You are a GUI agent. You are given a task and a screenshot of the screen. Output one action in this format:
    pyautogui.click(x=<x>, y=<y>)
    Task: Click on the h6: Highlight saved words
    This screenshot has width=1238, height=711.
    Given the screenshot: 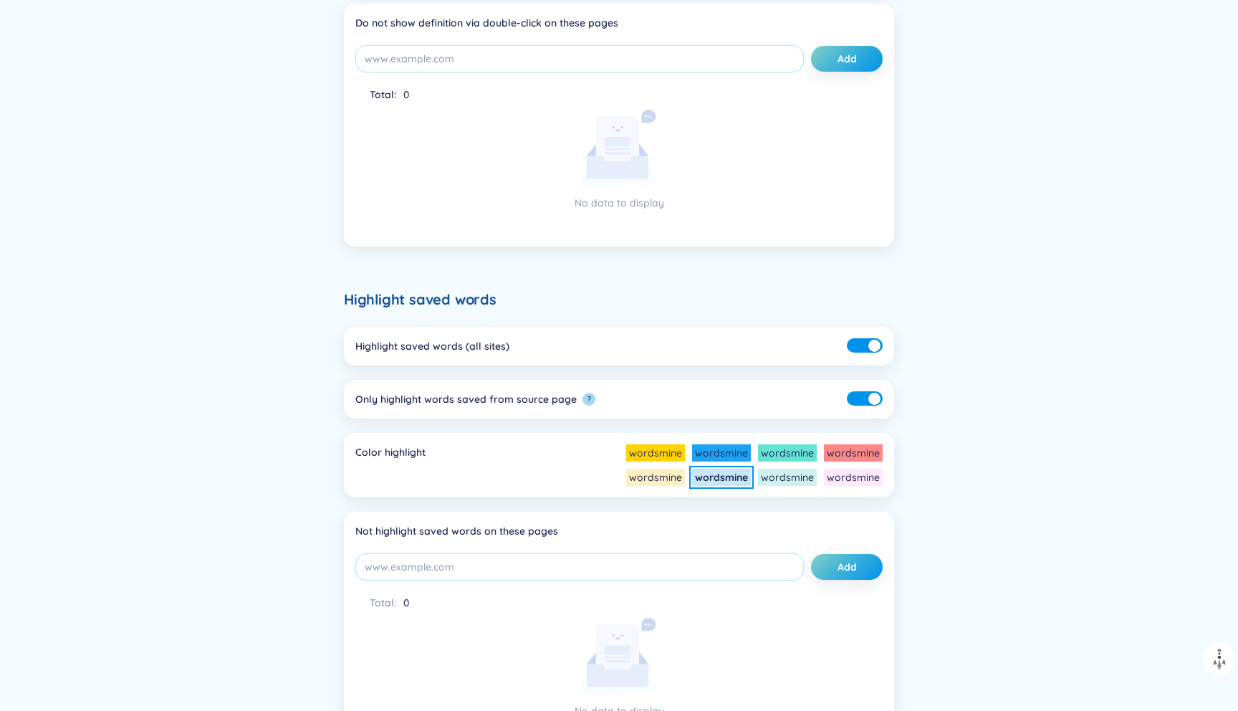 What is the action you would take?
    pyautogui.click(x=619, y=300)
    